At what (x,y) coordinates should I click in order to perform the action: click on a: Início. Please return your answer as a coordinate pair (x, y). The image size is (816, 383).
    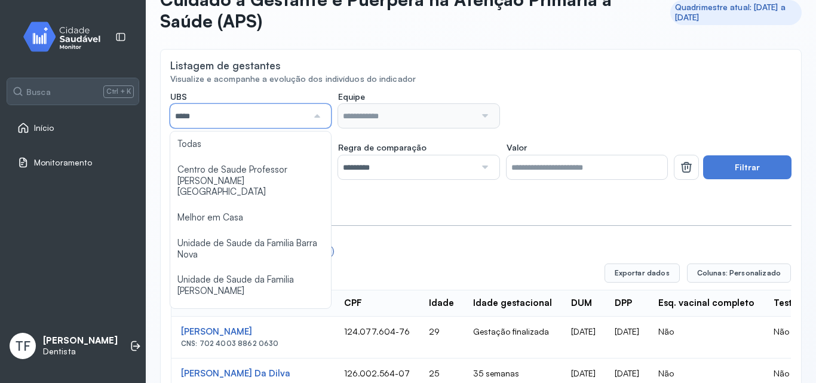
    Looking at the image, I should click on (73, 128).